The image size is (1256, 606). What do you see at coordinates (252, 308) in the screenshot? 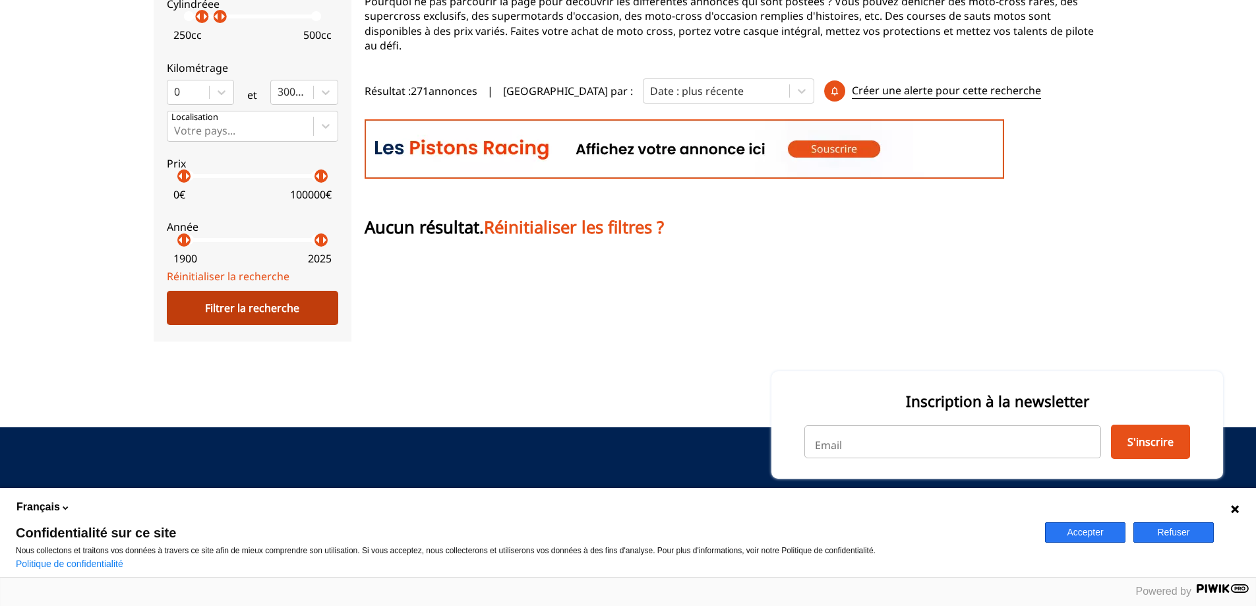
I see `div: Filtrer la recherche` at bounding box center [252, 308].